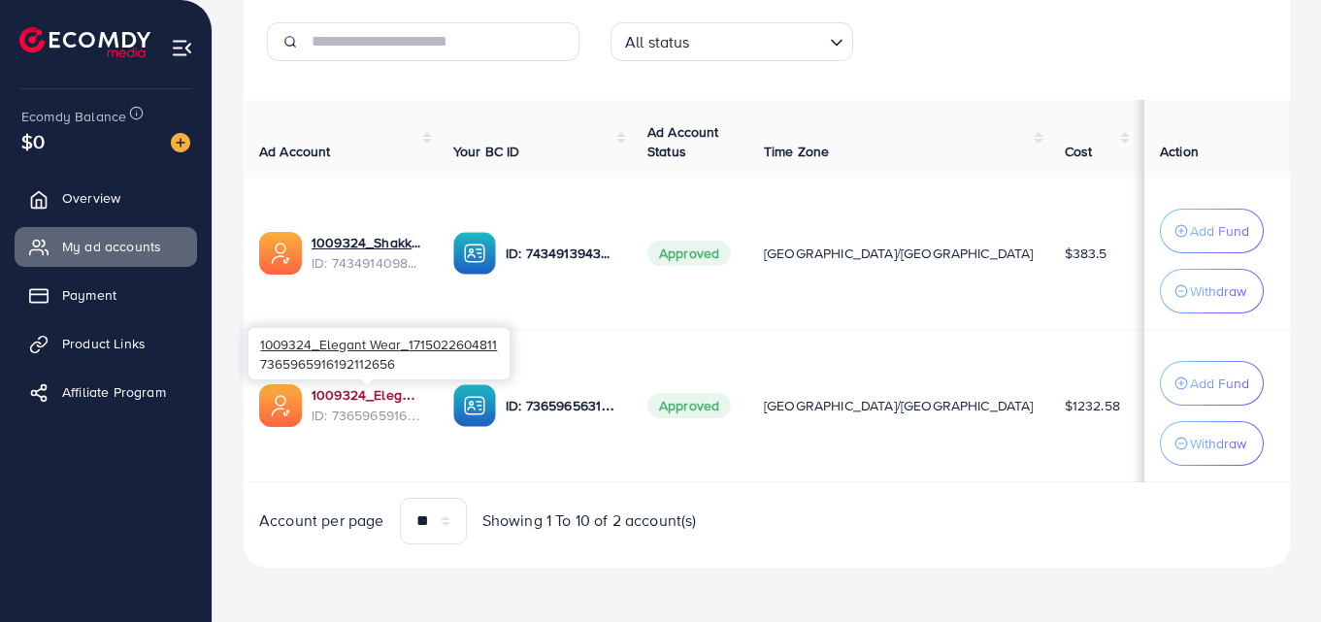  What do you see at coordinates (1078, 151) in the screenshot?
I see `span: Cost` at bounding box center [1078, 151].